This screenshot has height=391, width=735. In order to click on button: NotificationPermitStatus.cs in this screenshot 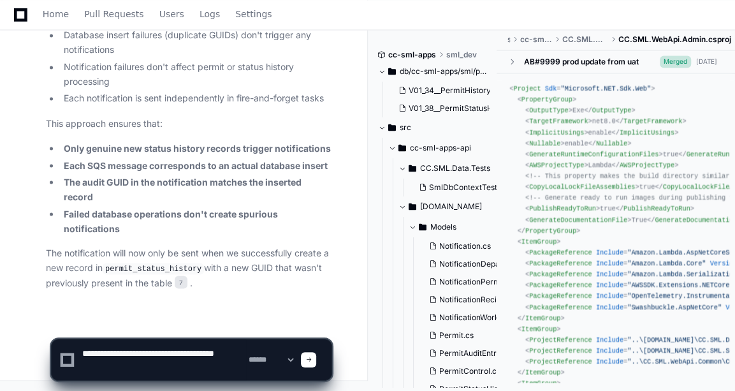, I will do `click(472, 282)`.